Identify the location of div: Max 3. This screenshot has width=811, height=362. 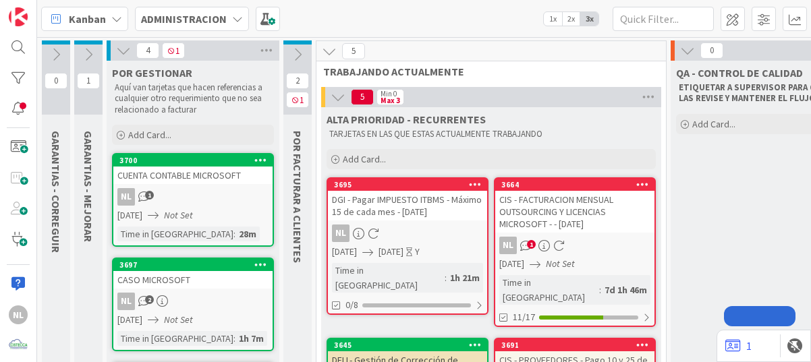
(390, 101).